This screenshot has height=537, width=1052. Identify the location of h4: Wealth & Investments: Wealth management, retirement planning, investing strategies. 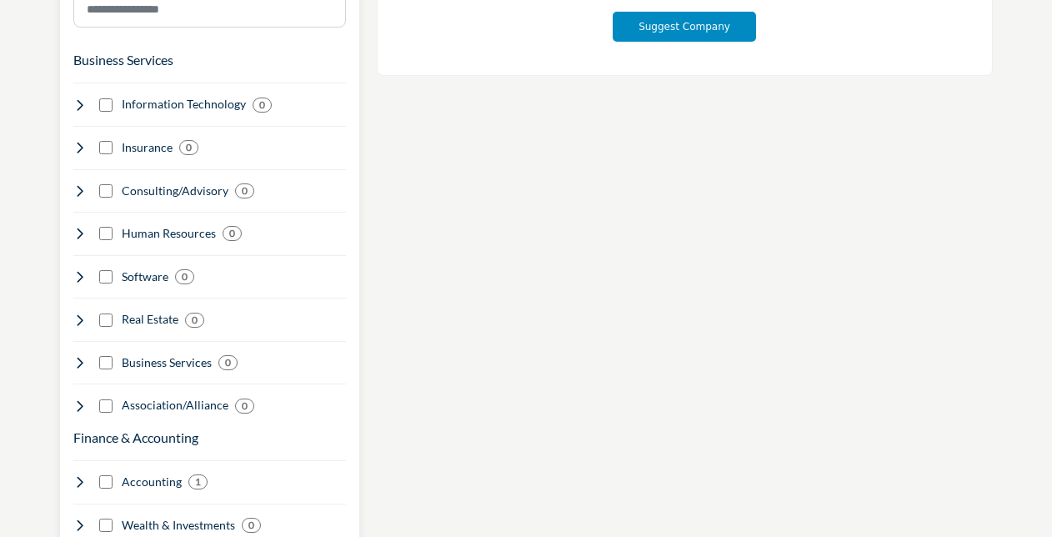
(178, 525).